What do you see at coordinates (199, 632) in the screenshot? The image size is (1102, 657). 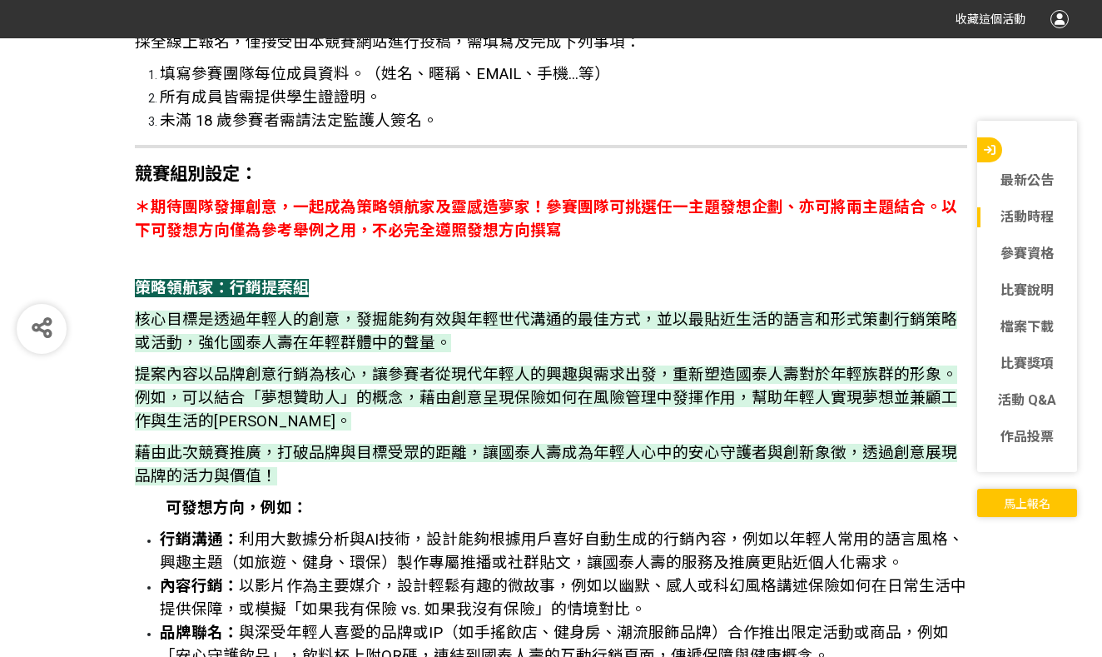 I see `strong: 品牌聯名：` at bounding box center [199, 632].